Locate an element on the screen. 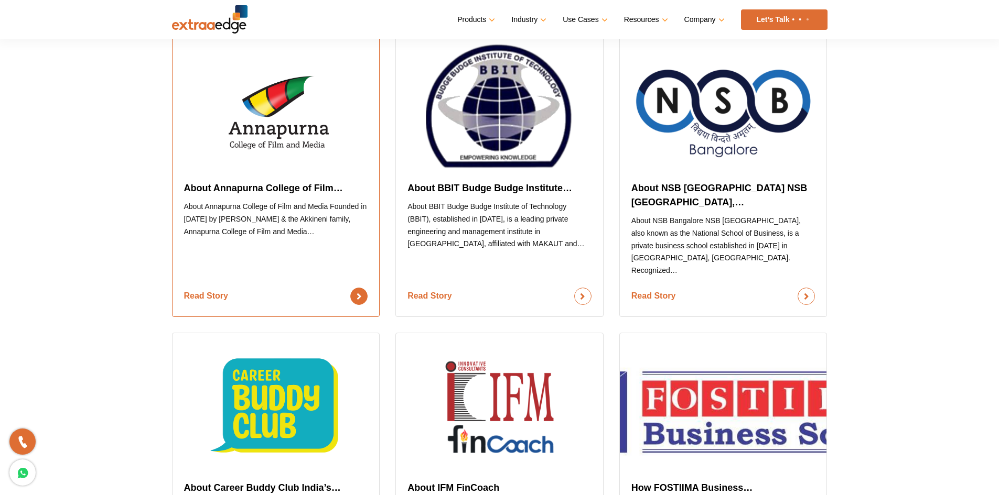  a: Company is located at coordinates (703, 19).